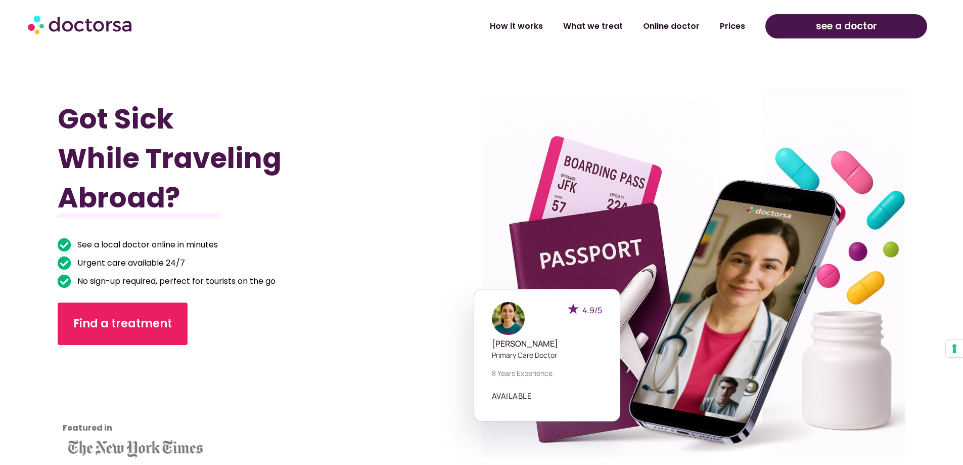 The image size is (963, 465). What do you see at coordinates (502, 26) in the screenshot?
I see `nav: Menu` at bounding box center [502, 26].